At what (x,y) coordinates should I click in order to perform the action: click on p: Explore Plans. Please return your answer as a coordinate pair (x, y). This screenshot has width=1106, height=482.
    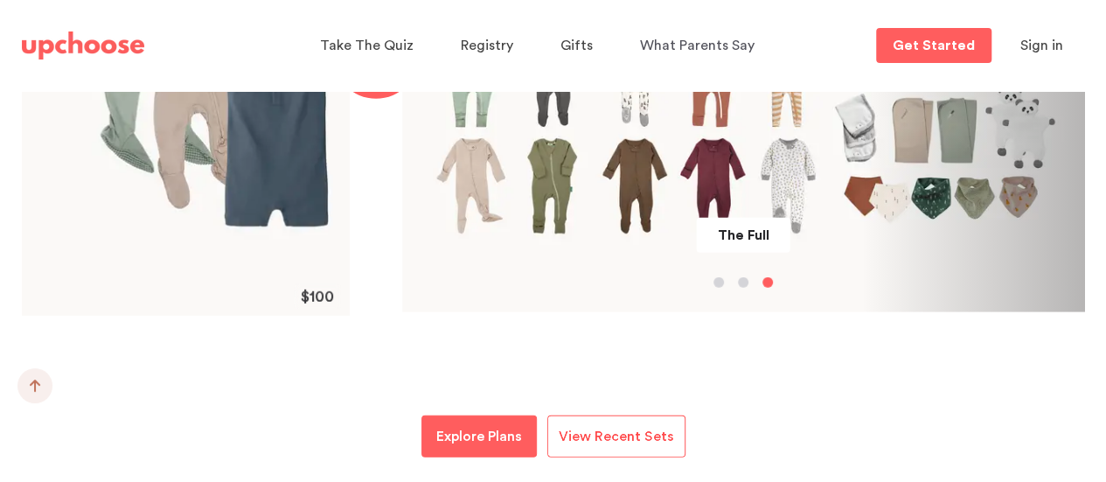
    Looking at the image, I should click on (479, 436).